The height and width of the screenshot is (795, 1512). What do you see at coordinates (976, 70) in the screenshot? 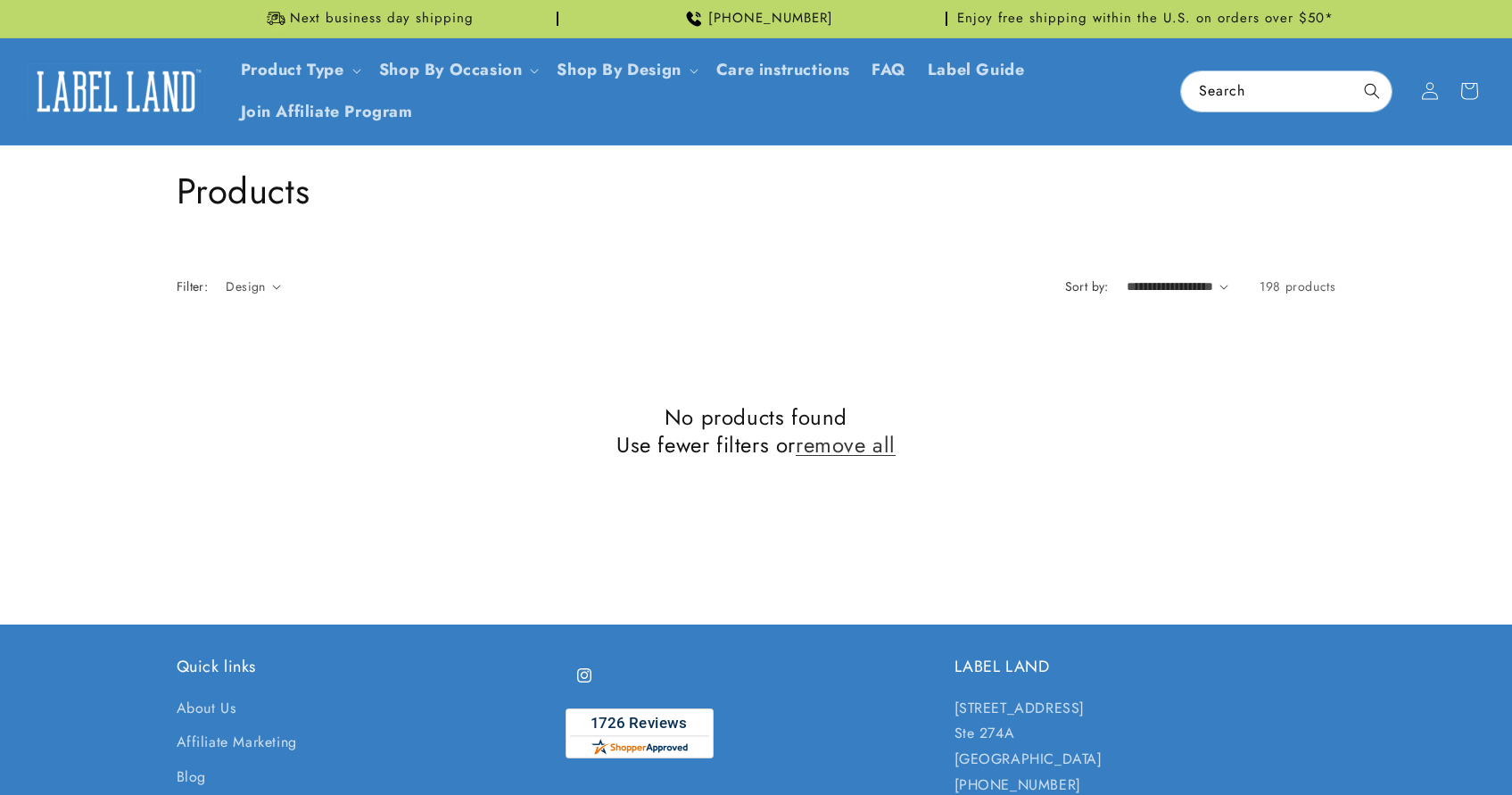
I see `span: Label Guide` at bounding box center [976, 70].